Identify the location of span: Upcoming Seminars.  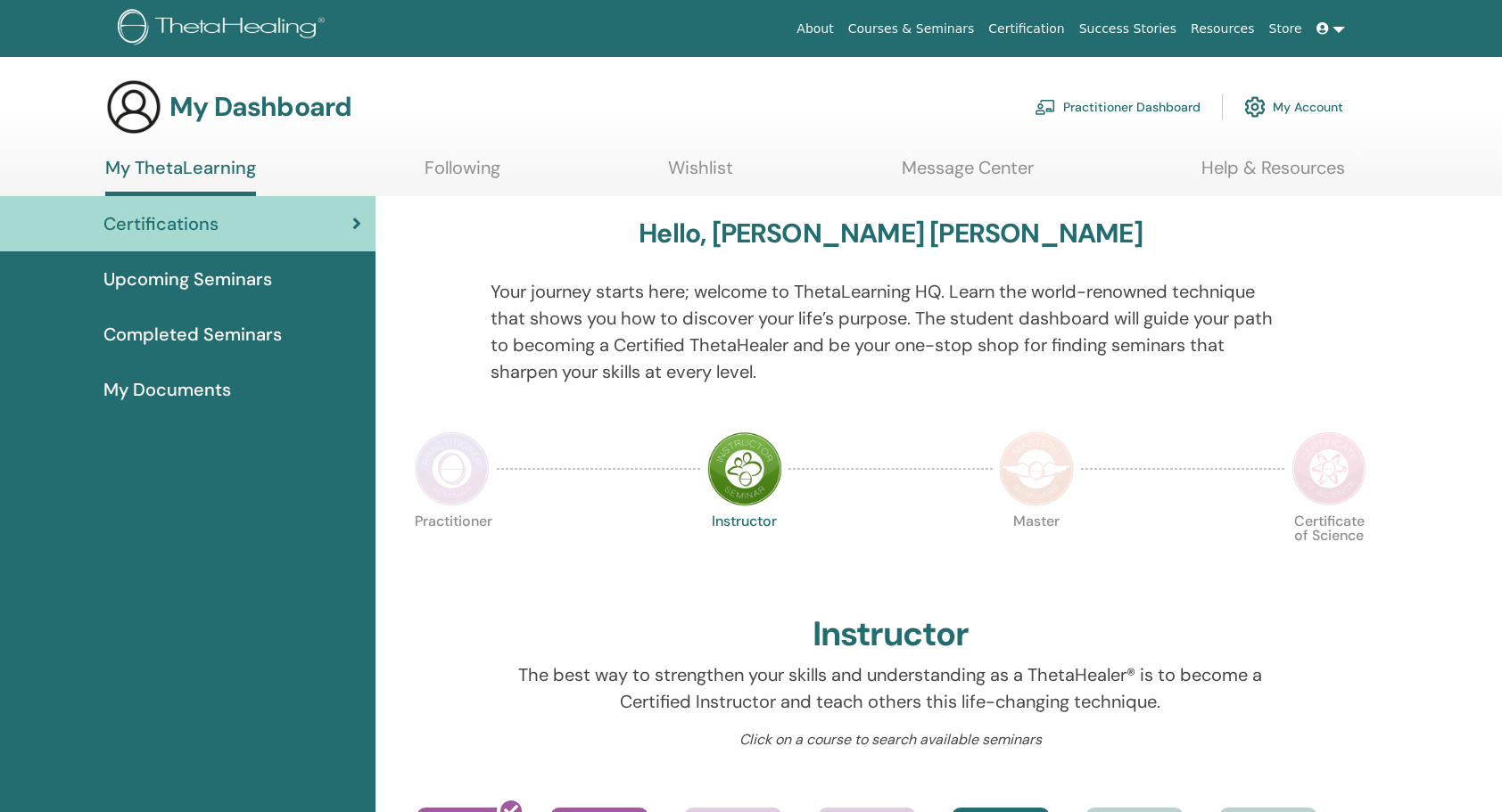
(187, 279).